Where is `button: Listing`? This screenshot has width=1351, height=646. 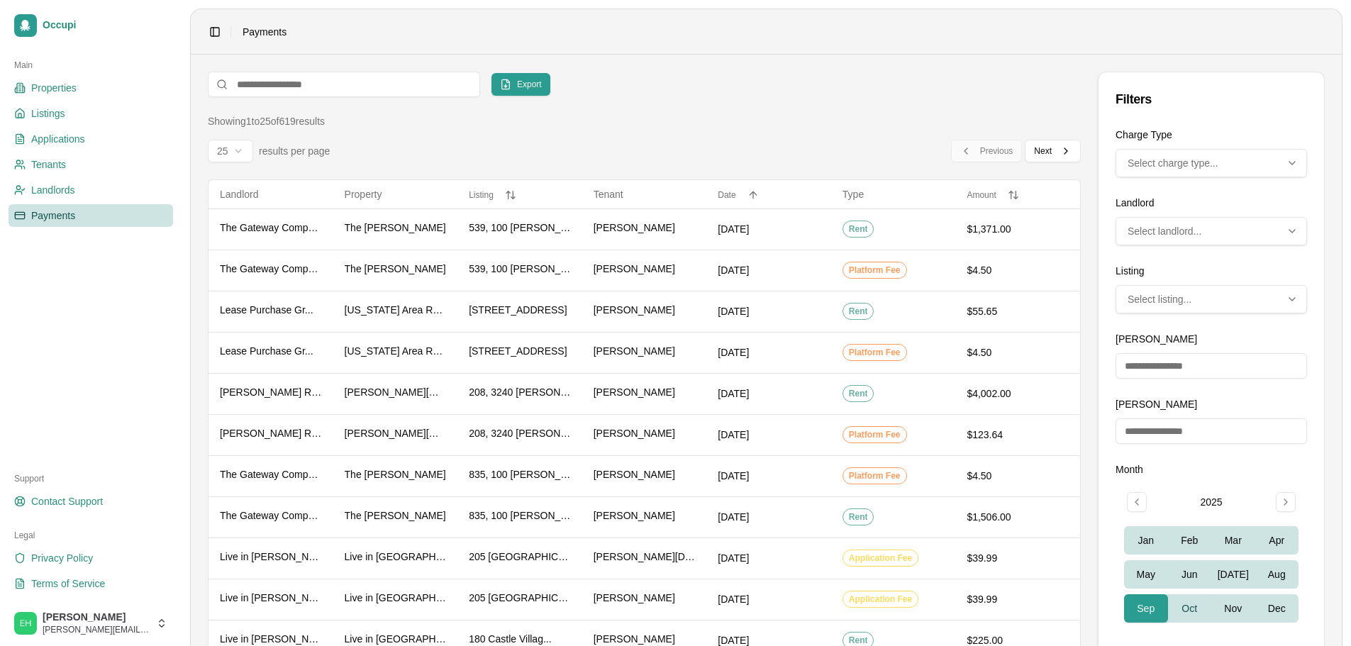 button: Listing is located at coordinates (520, 195).